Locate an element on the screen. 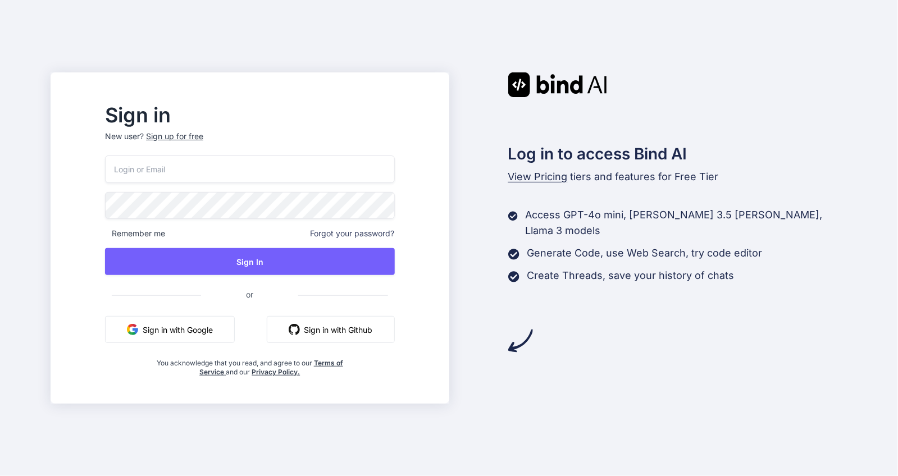  img: Bind AI logo is located at coordinates (558, 85).